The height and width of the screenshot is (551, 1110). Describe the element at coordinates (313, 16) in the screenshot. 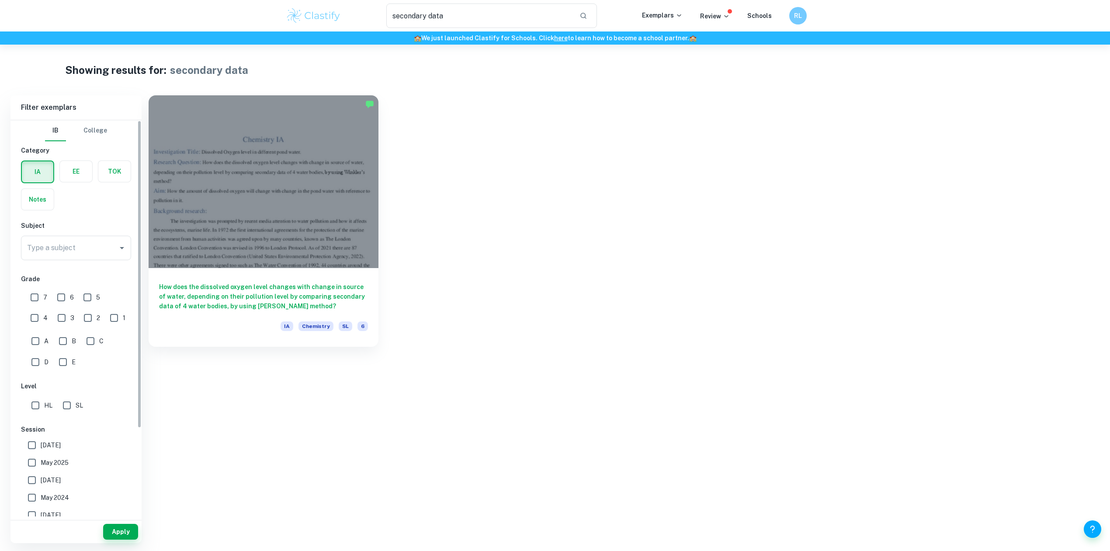

I see `img: Clastify logo` at that location.